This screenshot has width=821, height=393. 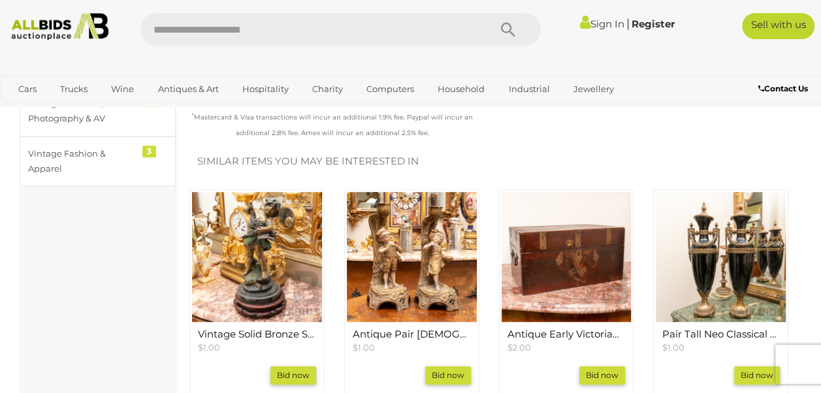 I want to click on a: Computers, so click(x=390, y=89).